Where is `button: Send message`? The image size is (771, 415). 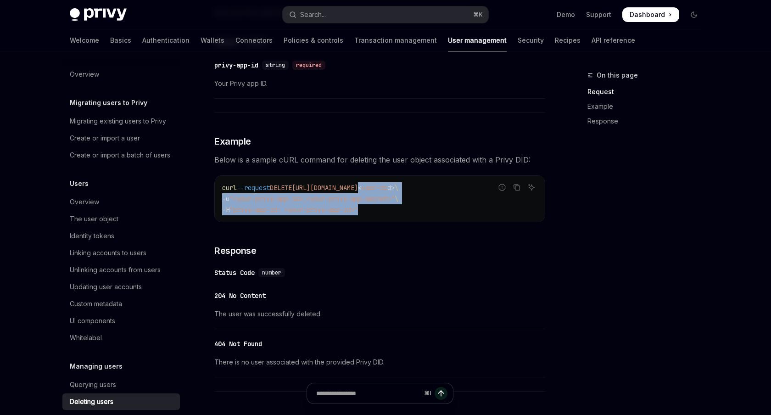 button: Send message is located at coordinates (441, 393).